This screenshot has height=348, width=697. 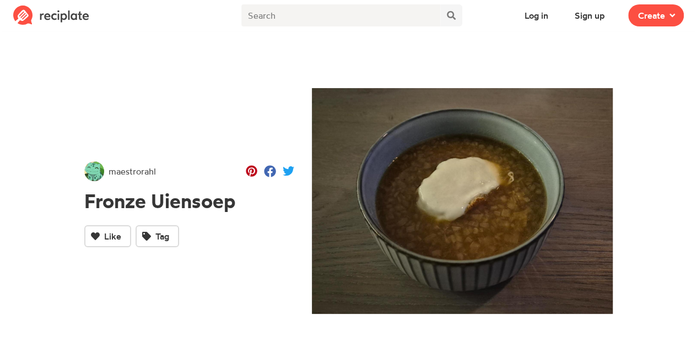 What do you see at coordinates (94, 171) in the screenshot?
I see `img: User's avatar` at bounding box center [94, 171].